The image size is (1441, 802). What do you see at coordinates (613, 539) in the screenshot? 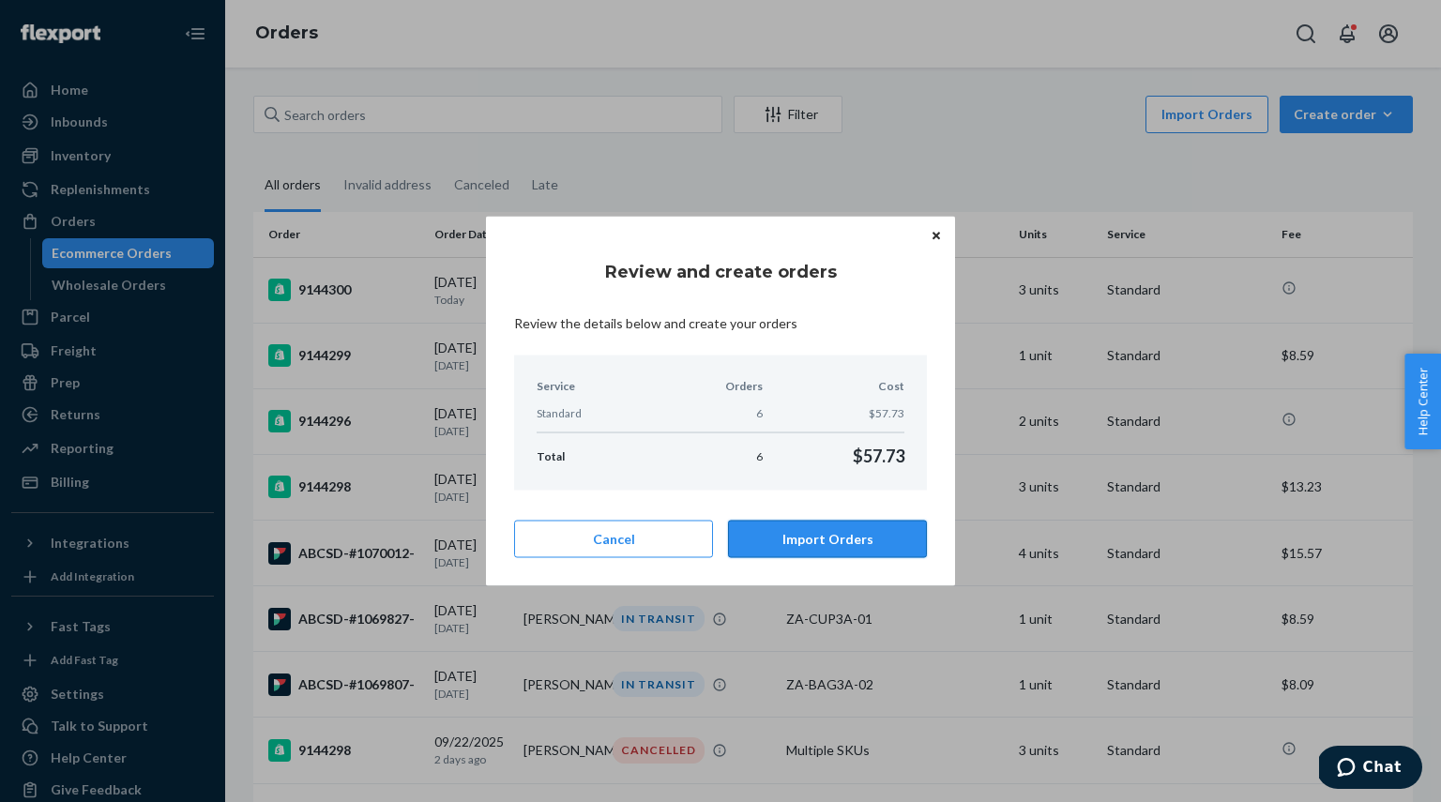
I see `button: Cancel` at bounding box center [613, 539].